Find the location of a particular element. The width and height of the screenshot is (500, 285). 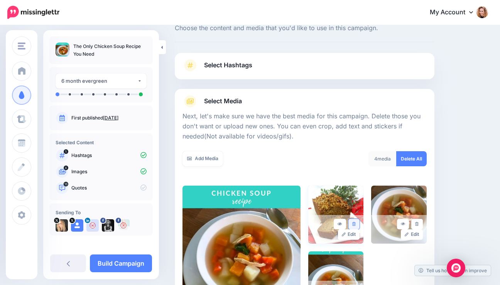

a: My Account is located at coordinates (456, 12).